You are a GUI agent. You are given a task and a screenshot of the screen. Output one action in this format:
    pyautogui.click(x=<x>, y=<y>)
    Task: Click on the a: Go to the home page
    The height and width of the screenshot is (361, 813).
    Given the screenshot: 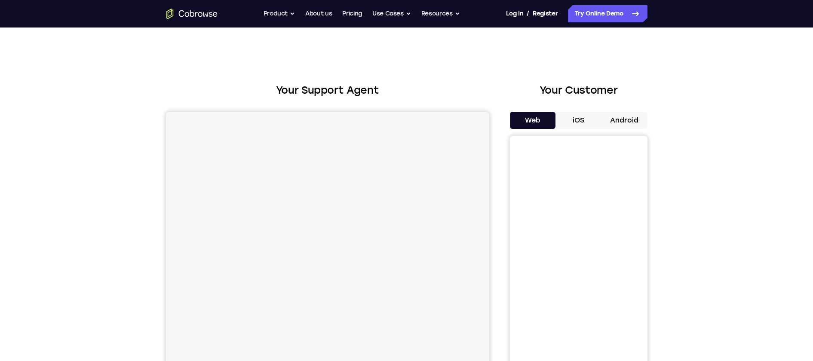 What is the action you would take?
    pyautogui.click(x=192, y=14)
    